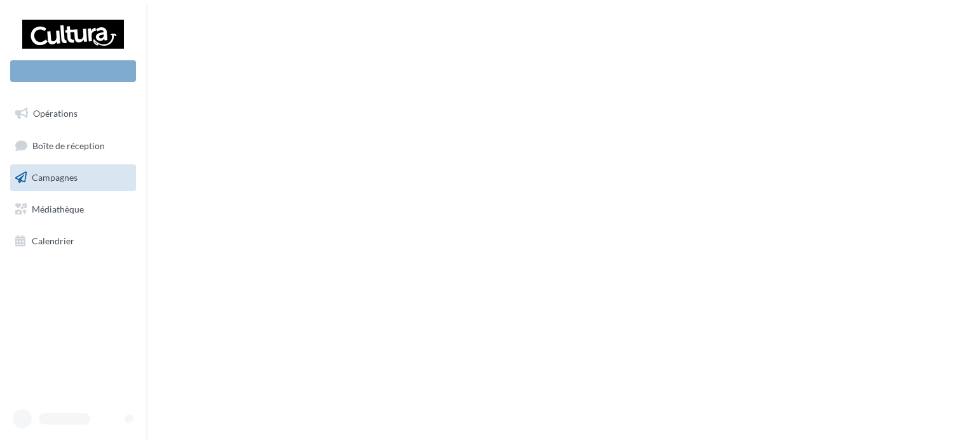 The image size is (976, 441). I want to click on span: Boîte de réception, so click(69, 145).